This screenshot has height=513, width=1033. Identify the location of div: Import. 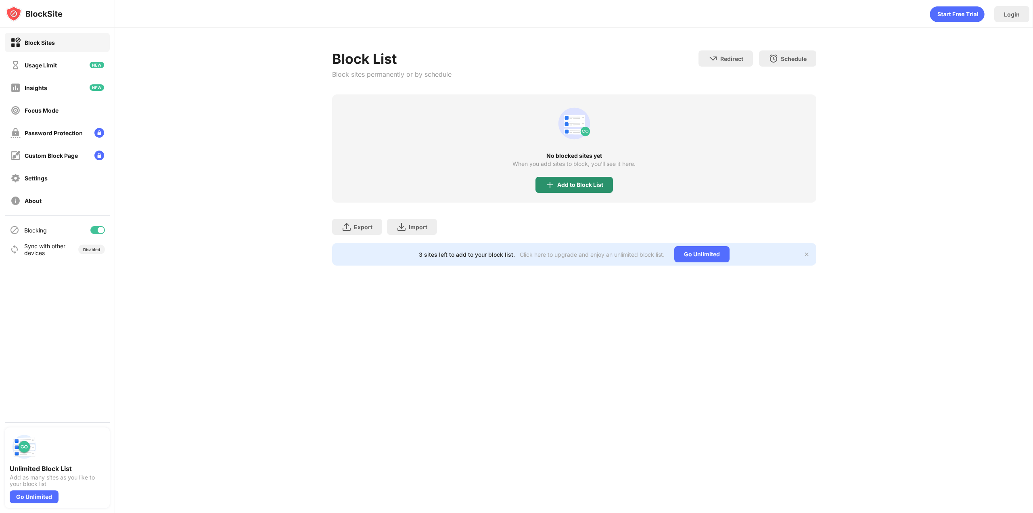
(418, 227).